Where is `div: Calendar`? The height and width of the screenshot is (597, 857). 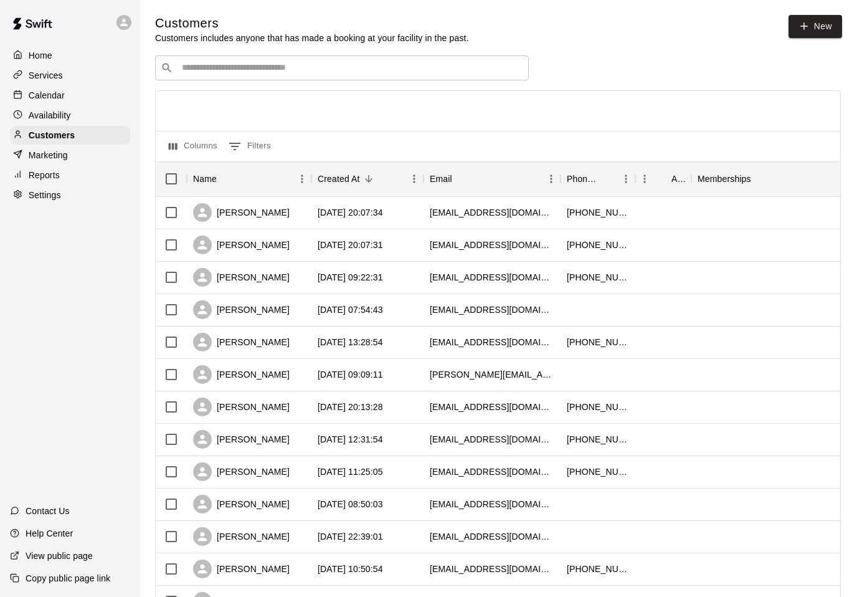
div: Calendar is located at coordinates (70, 95).